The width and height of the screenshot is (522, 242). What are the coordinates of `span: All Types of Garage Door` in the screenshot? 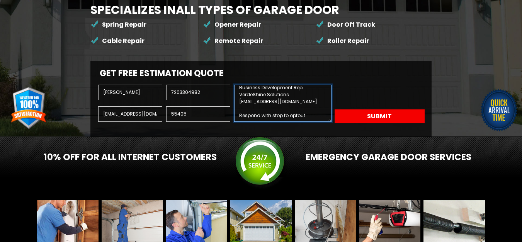 It's located at (257, 10).